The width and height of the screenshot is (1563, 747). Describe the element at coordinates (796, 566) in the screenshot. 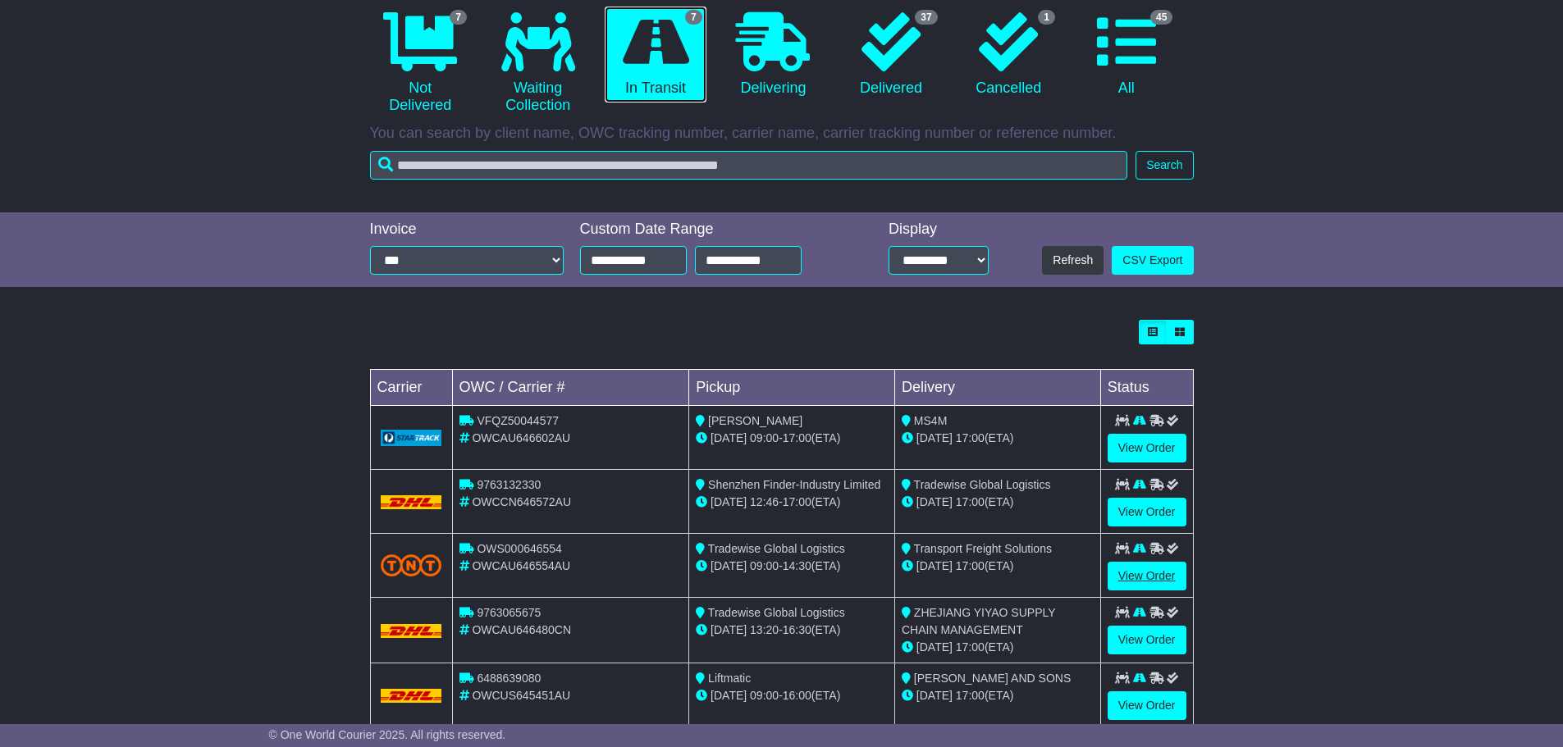

I see `span: 14:30` at that location.